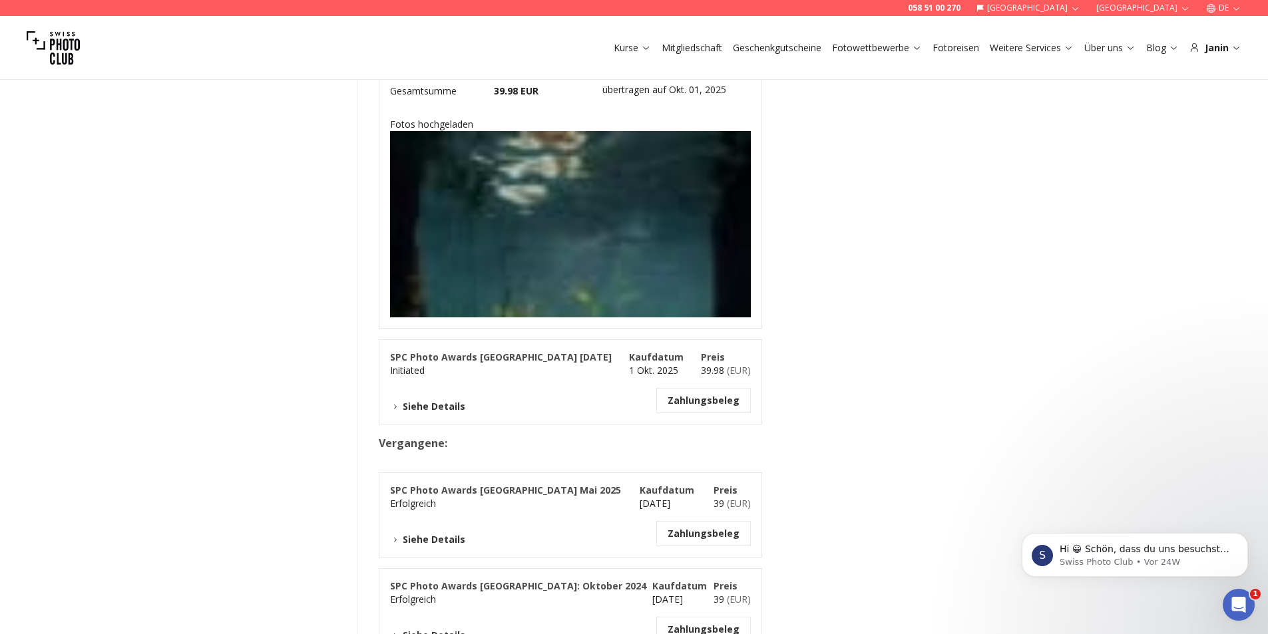  I want to click on a: Fotoreisen, so click(956, 48).